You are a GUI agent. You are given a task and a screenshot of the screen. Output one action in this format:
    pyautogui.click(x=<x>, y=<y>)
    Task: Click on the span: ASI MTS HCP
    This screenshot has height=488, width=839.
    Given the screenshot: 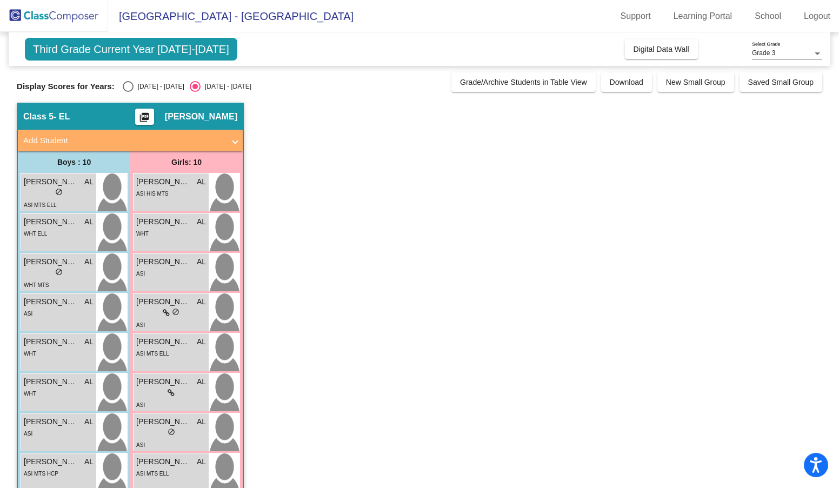 What is the action you would take?
    pyautogui.click(x=41, y=474)
    